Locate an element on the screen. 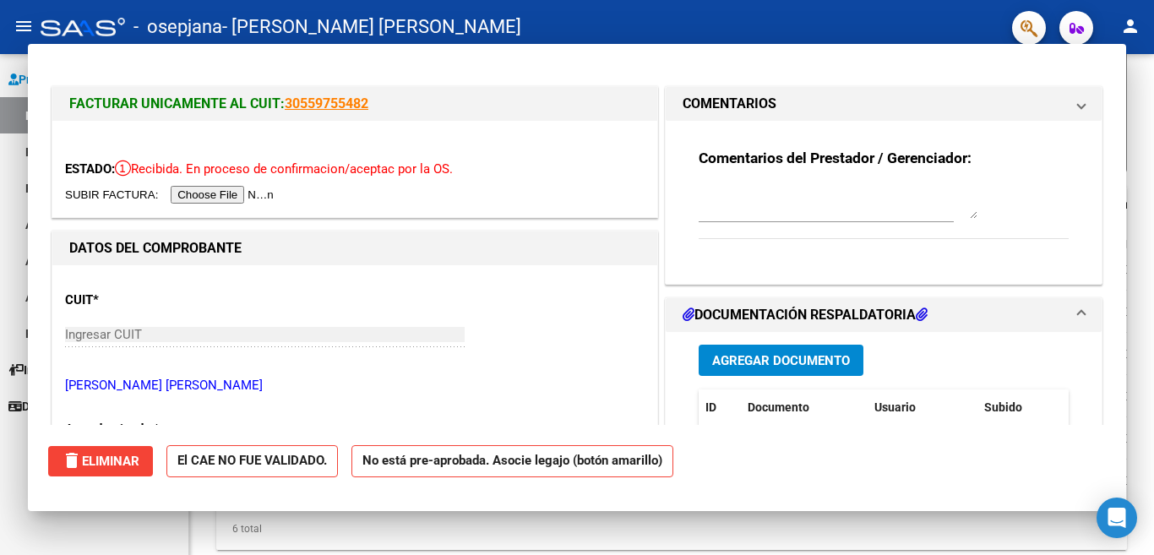  mat-icon: delete is located at coordinates (72, 460).